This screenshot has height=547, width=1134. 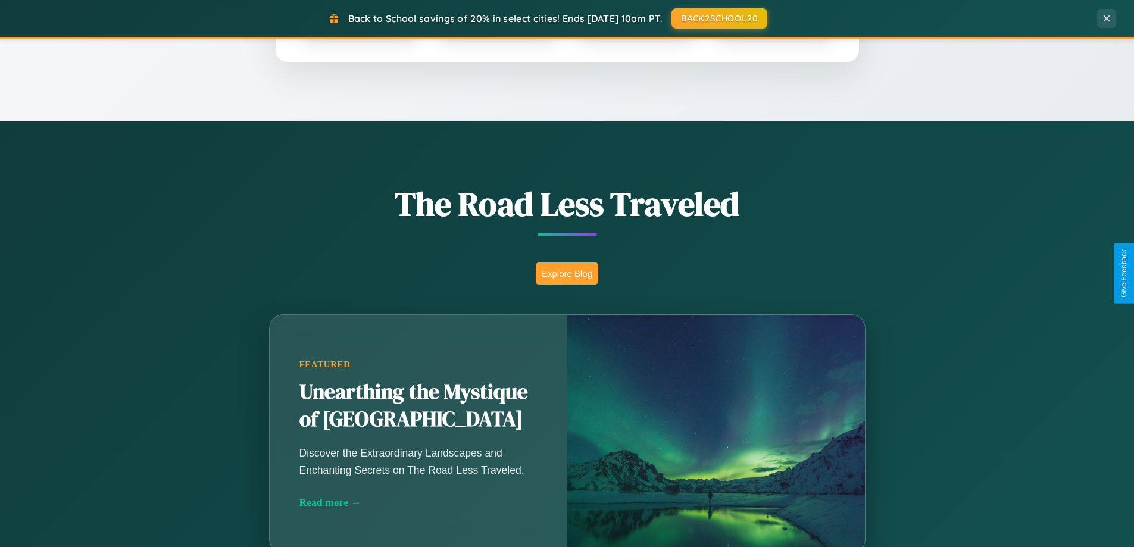 What do you see at coordinates (719, 18) in the screenshot?
I see `button: BACK2SCHOOL20` at bounding box center [719, 18].